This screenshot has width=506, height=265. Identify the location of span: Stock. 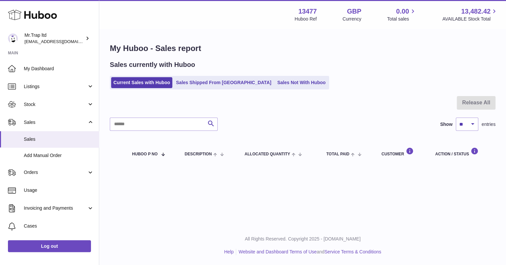
(55, 104).